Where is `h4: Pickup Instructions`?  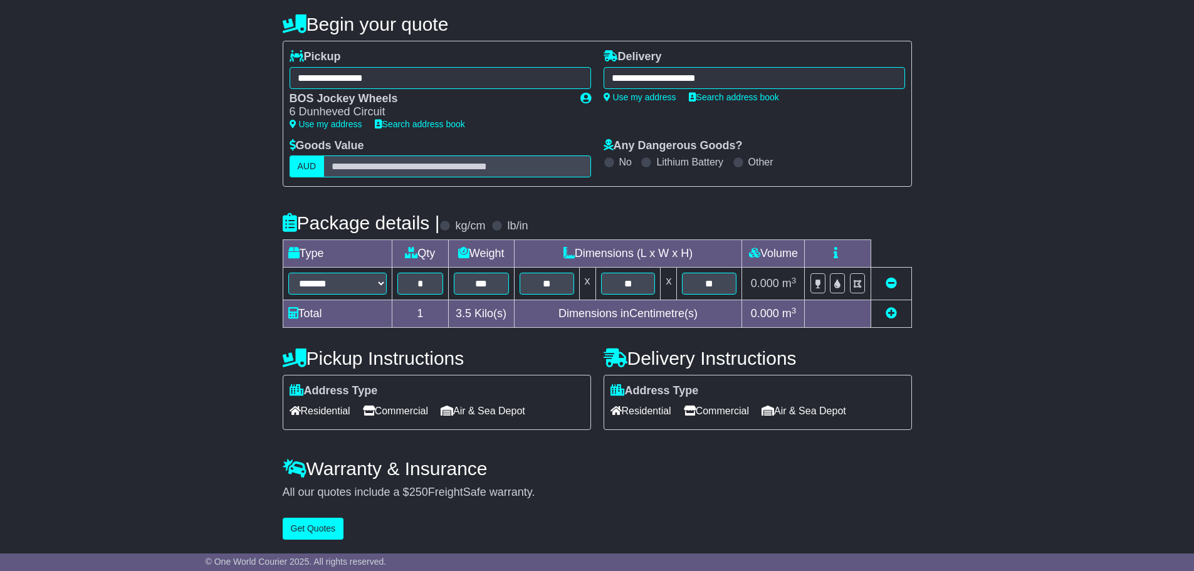
h4: Pickup Instructions is located at coordinates (437, 358).